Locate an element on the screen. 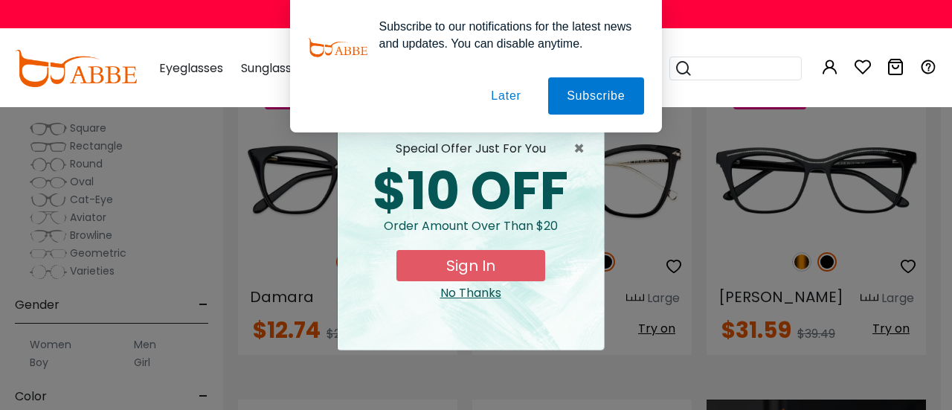 This screenshot has width=952, height=410. div: Order amount over than $20 is located at coordinates (471, 234).